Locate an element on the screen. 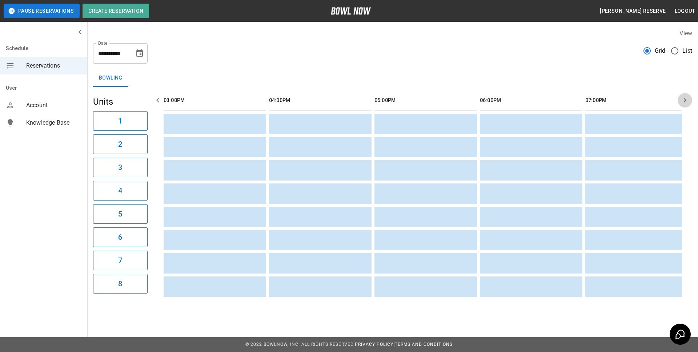 Image resolution: width=698 pixels, height=352 pixels. button: 8 is located at coordinates (120, 284).